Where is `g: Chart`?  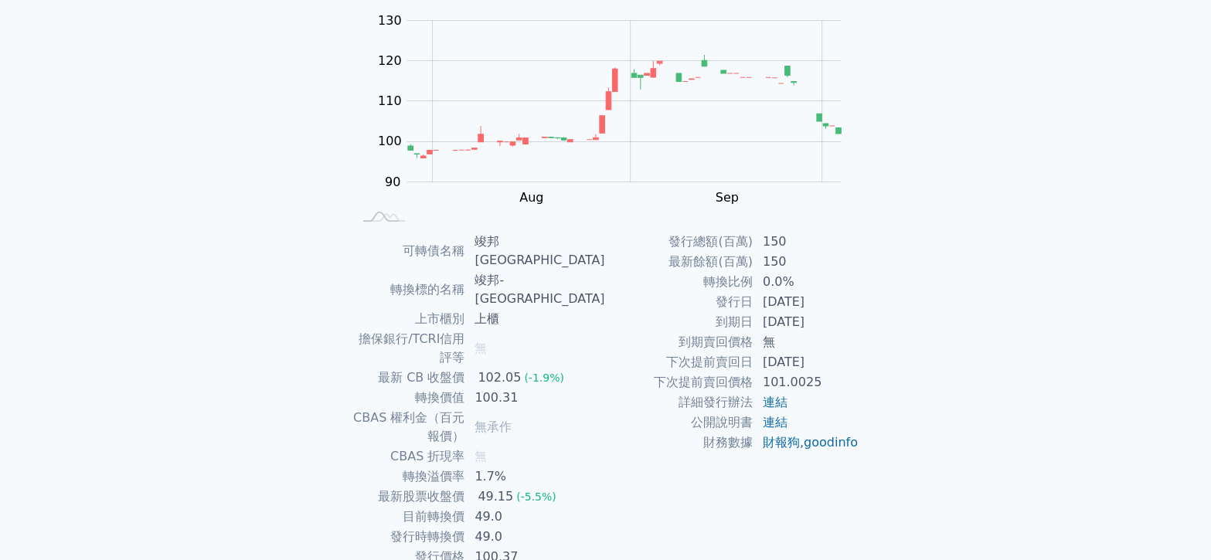
g: Chart is located at coordinates (617, 124).